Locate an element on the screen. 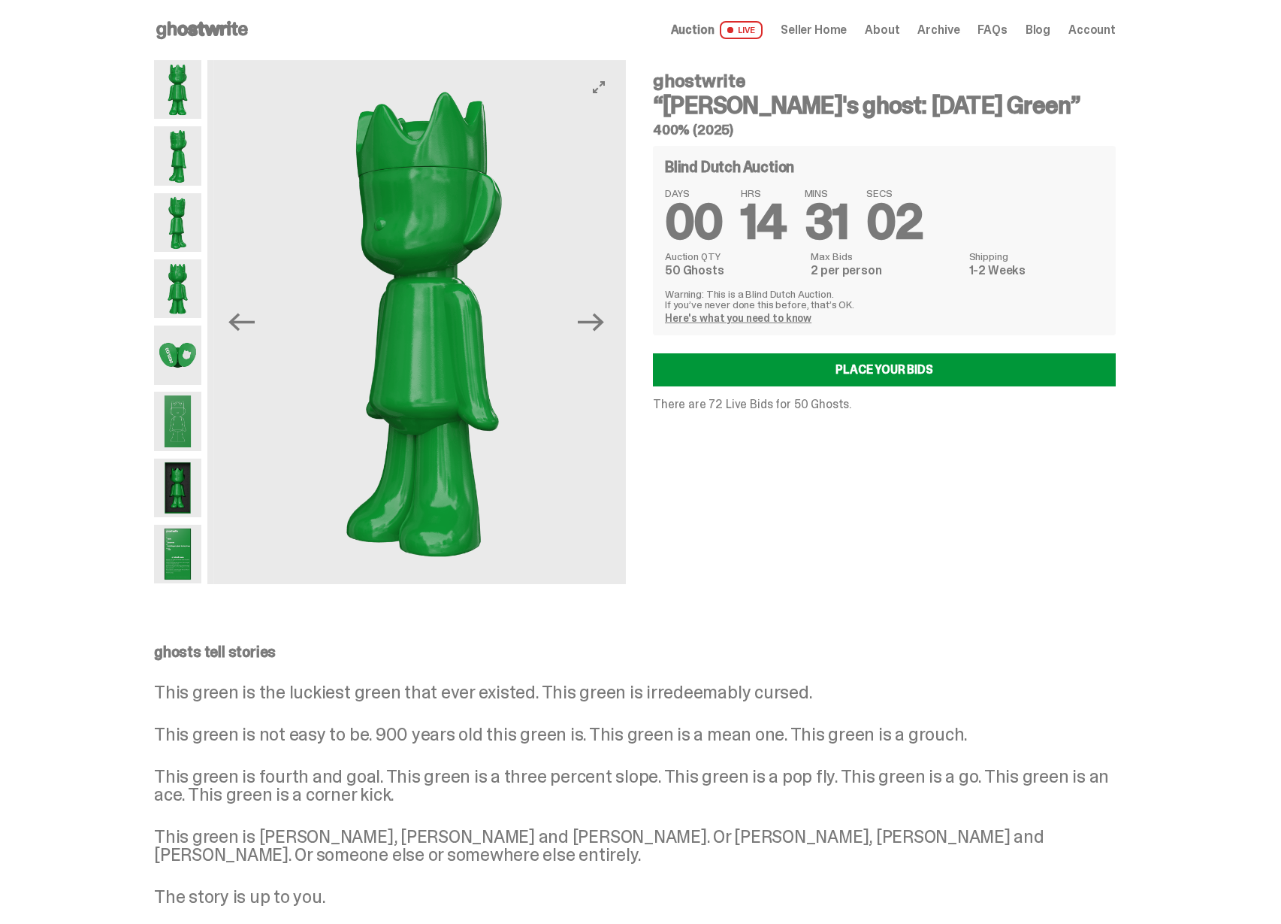 Image resolution: width=1281 pixels, height=924 pixels. span: 14 is located at coordinates (764, 222).